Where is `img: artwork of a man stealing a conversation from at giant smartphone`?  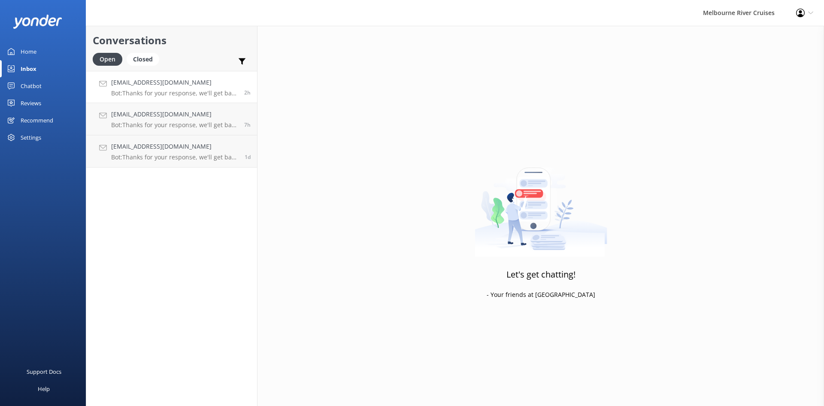
img: artwork of a man stealing a conversation from at giant smartphone is located at coordinates (541, 203).